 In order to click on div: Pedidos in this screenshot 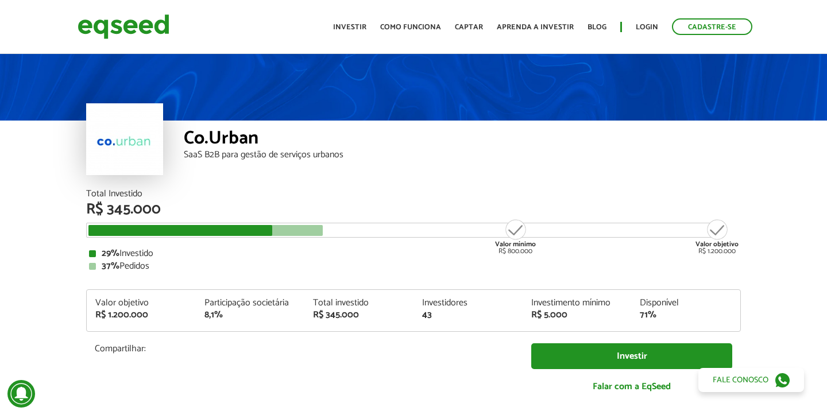, I will do `click(413, 266)`.